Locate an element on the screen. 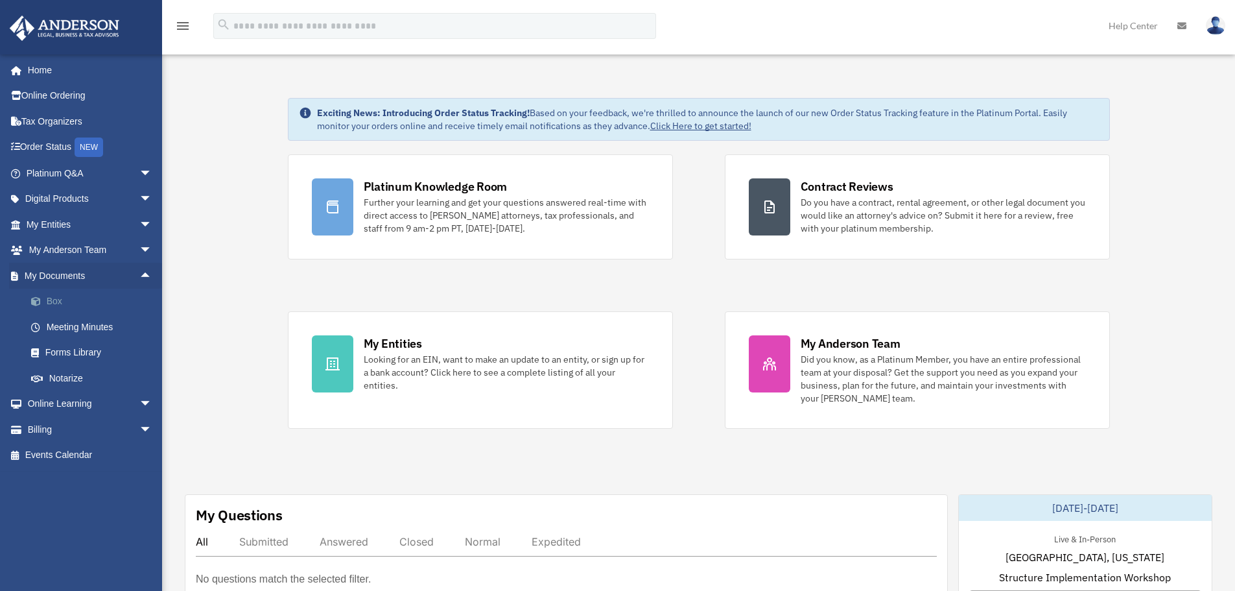  div: Did you know, as a Platinum Member, you have an entire professional team at your disposal? Get th... is located at coordinates (944, 379).